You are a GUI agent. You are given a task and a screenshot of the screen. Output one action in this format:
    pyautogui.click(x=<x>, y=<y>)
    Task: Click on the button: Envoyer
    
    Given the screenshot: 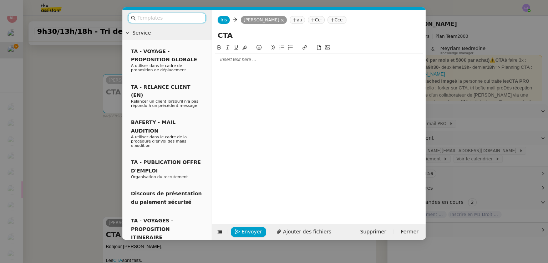 What is the action you would take?
    pyautogui.click(x=248, y=232)
    